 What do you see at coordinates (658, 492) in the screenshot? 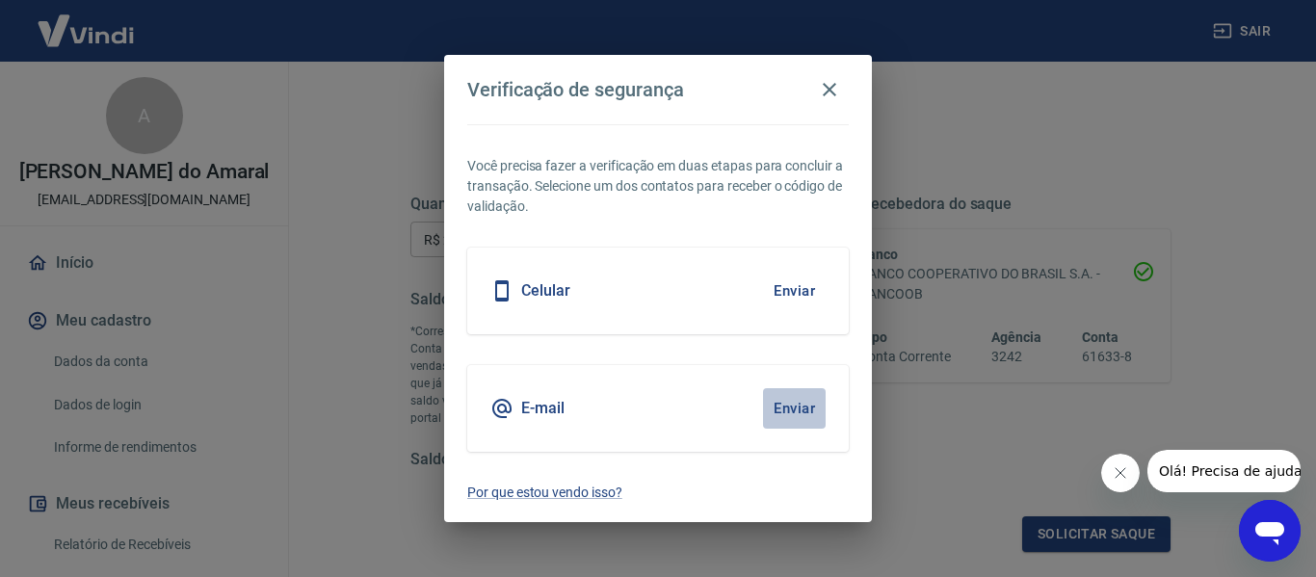
I see `p: Por que estou vendo isso?` at bounding box center [658, 492].